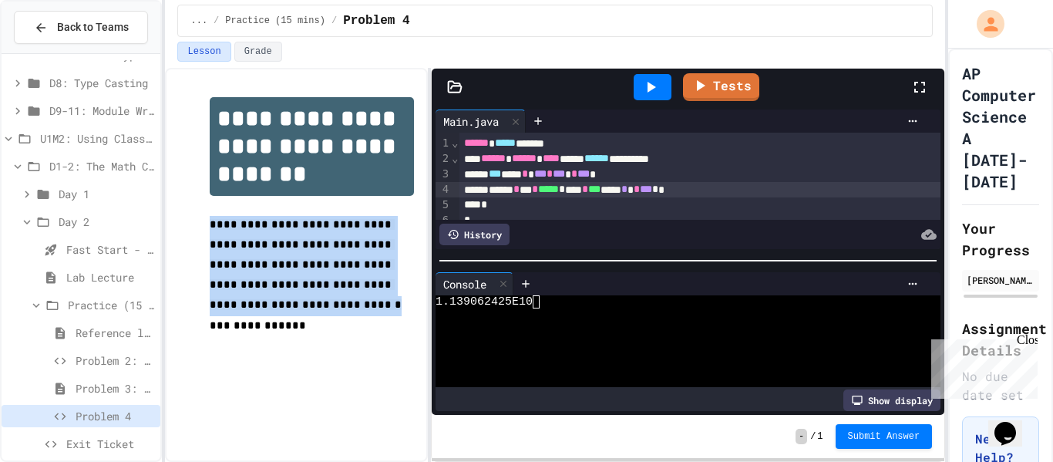 Image resolution: width=1053 pixels, height=462 pixels. What do you see at coordinates (820, 436) in the screenshot?
I see `span: 1` at bounding box center [820, 436].